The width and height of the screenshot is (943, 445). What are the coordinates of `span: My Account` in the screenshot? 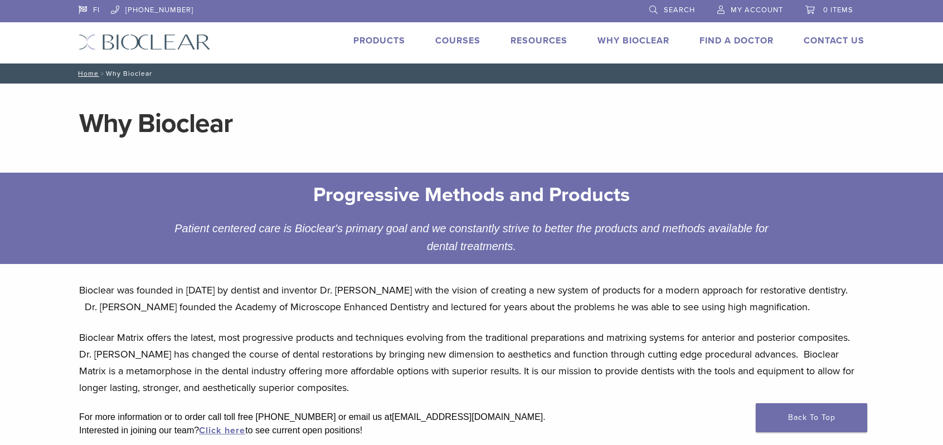 It's located at (757, 10).